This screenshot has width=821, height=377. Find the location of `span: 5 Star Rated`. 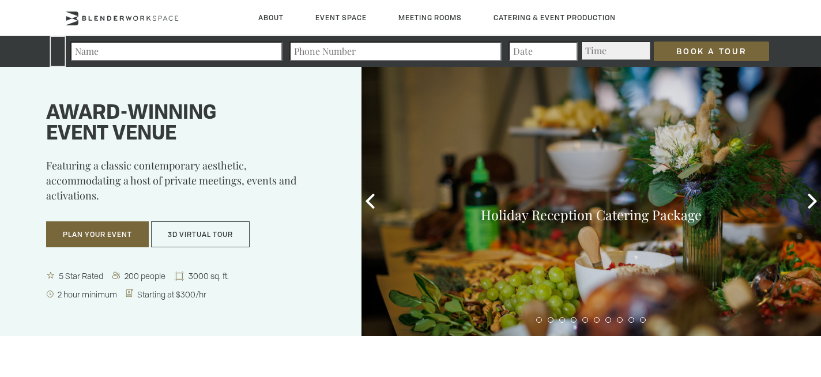

span: 5 Star Rated is located at coordinates (81, 275).